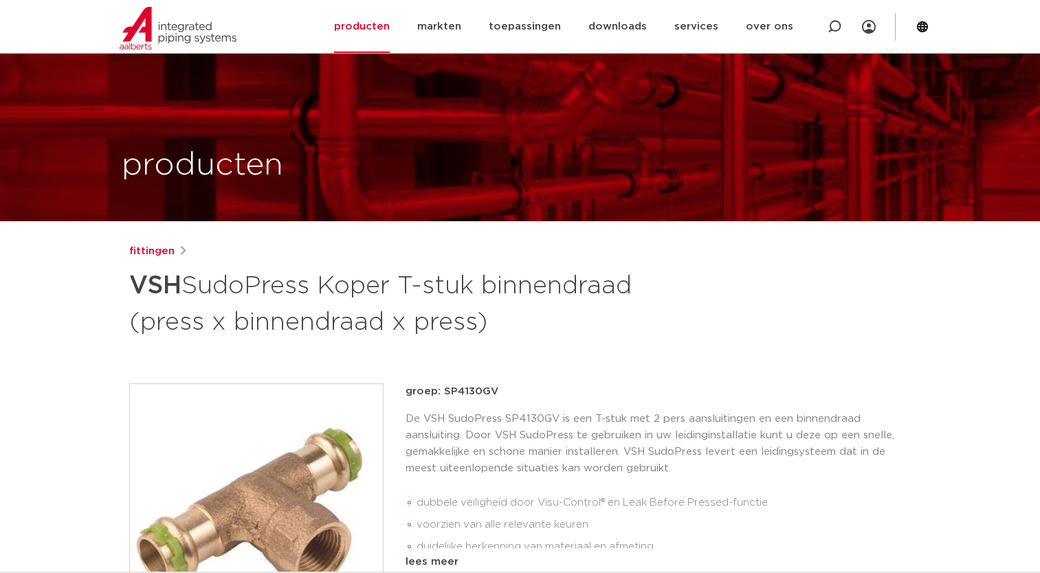 This screenshot has width=1040, height=573. What do you see at coordinates (664, 547) in the screenshot?
I see `li: duidelijke herkenning van materiaal en afmeting` at bounding box center [664, 547].